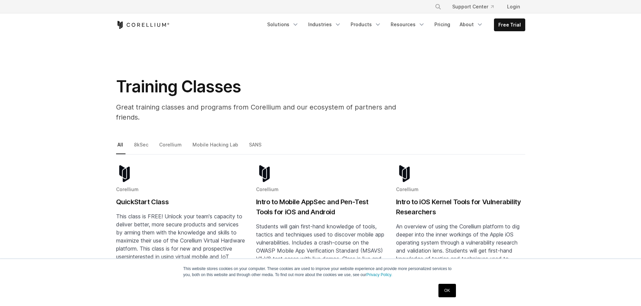 The width and height of the screenshot is (641, 306). What do you see at coordinates (171, 148) in the screenshot?
I see `a: Corellium` at bounding box center [171, 148].